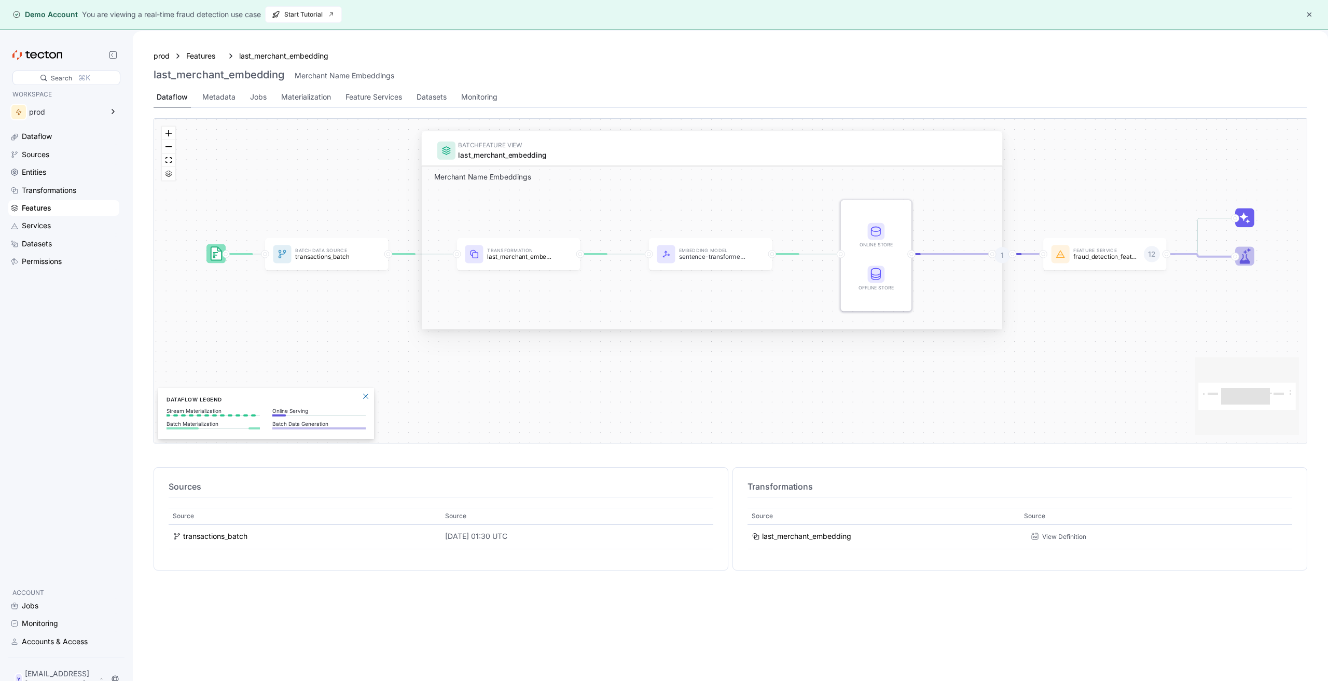 The image size is (1328, 681). I want to click on div: BATCH FEATURE VIEW, so click(724, 145).